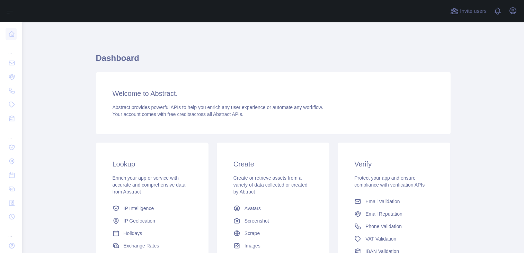  I want to click on a: Exchange Rates, so click(152, 246).